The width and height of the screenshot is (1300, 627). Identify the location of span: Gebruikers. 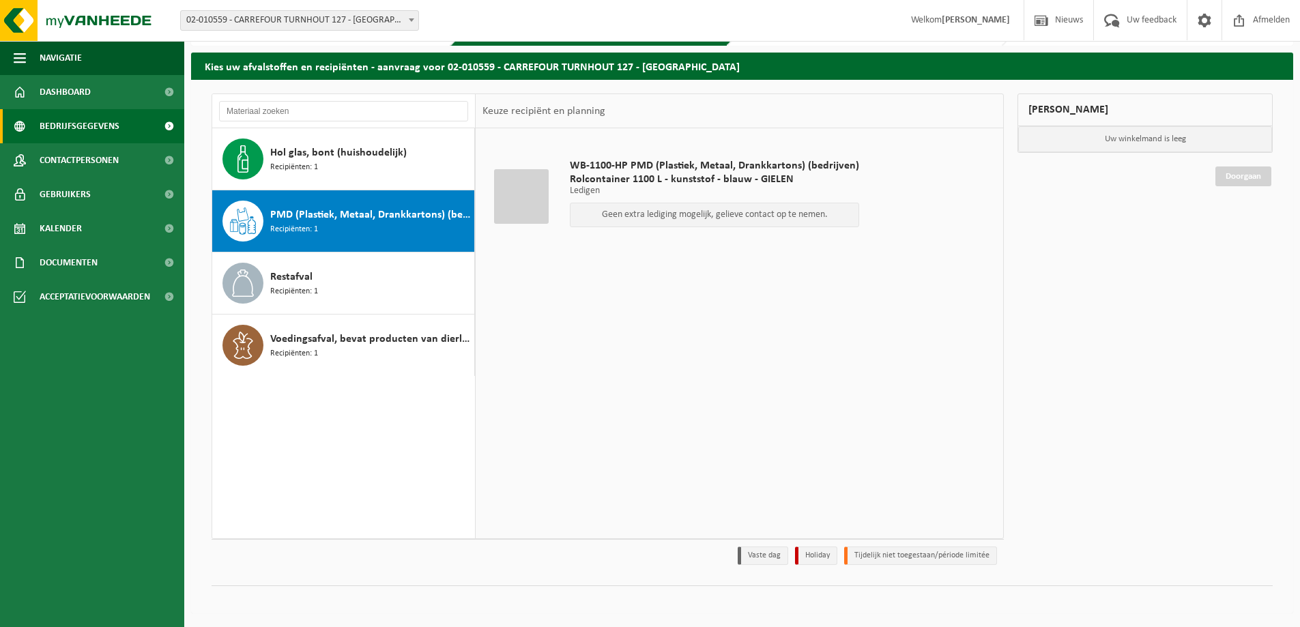
(65, 194).